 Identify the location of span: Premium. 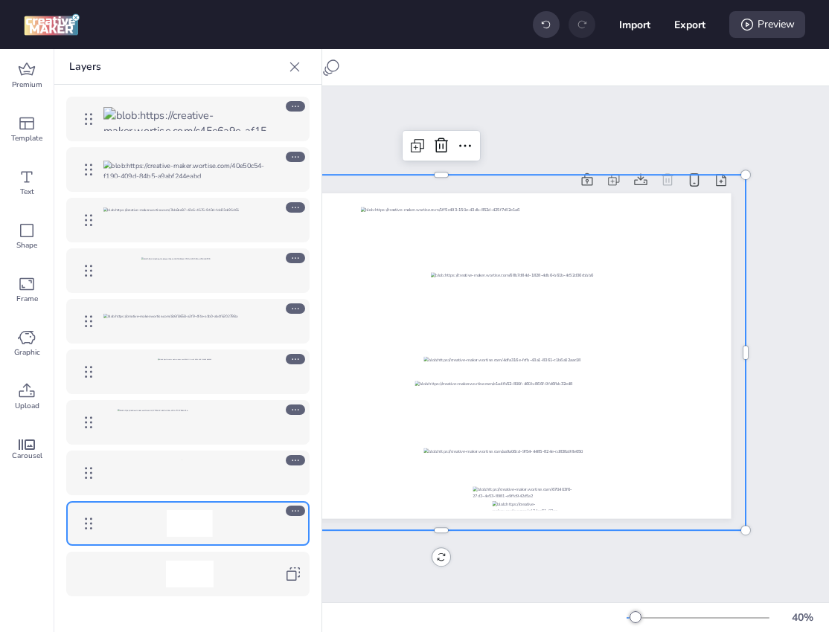
(27, 85).